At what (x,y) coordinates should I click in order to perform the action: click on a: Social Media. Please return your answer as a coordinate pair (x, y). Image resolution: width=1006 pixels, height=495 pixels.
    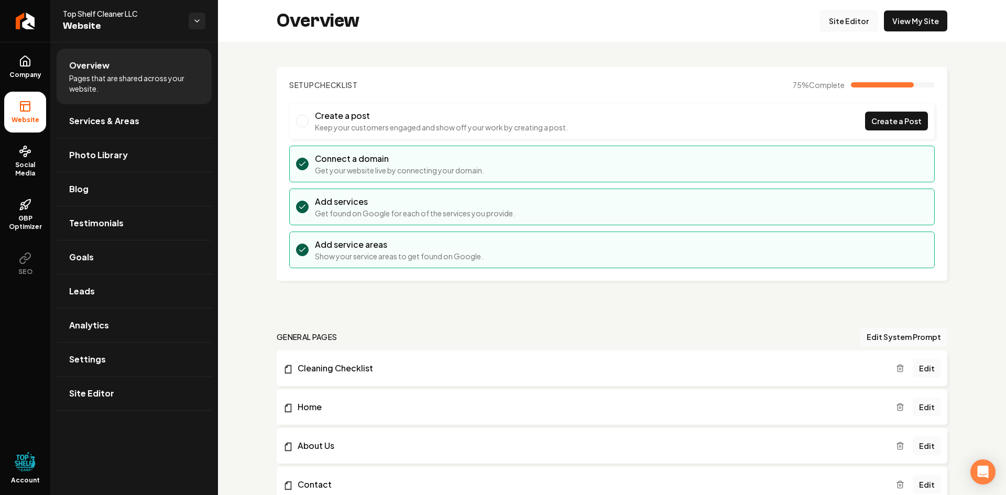
    Looking at the image, I should click on (25, 161).